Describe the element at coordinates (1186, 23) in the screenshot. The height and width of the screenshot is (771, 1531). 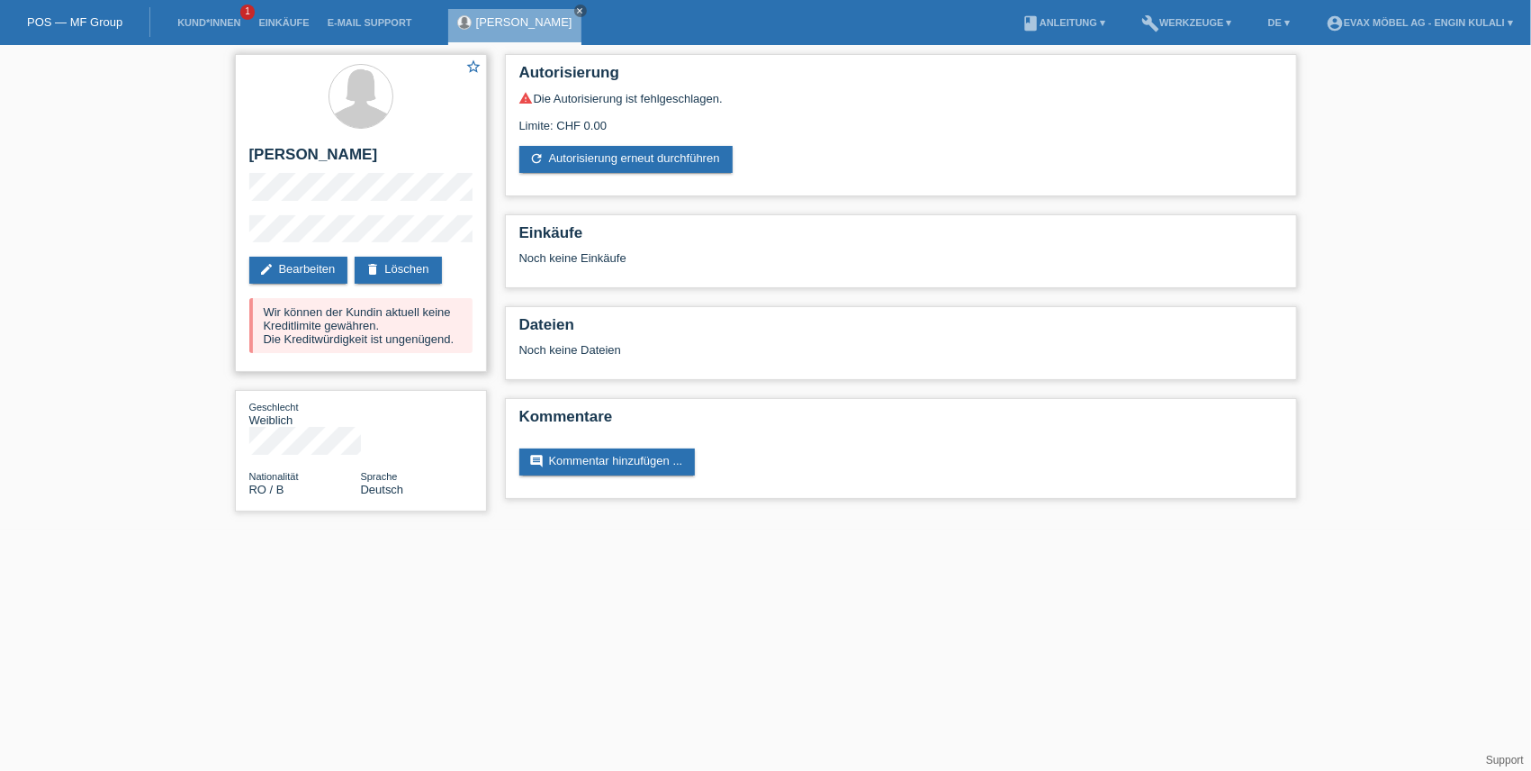
I see `a: buildWerkzeuge ▾` at that location.